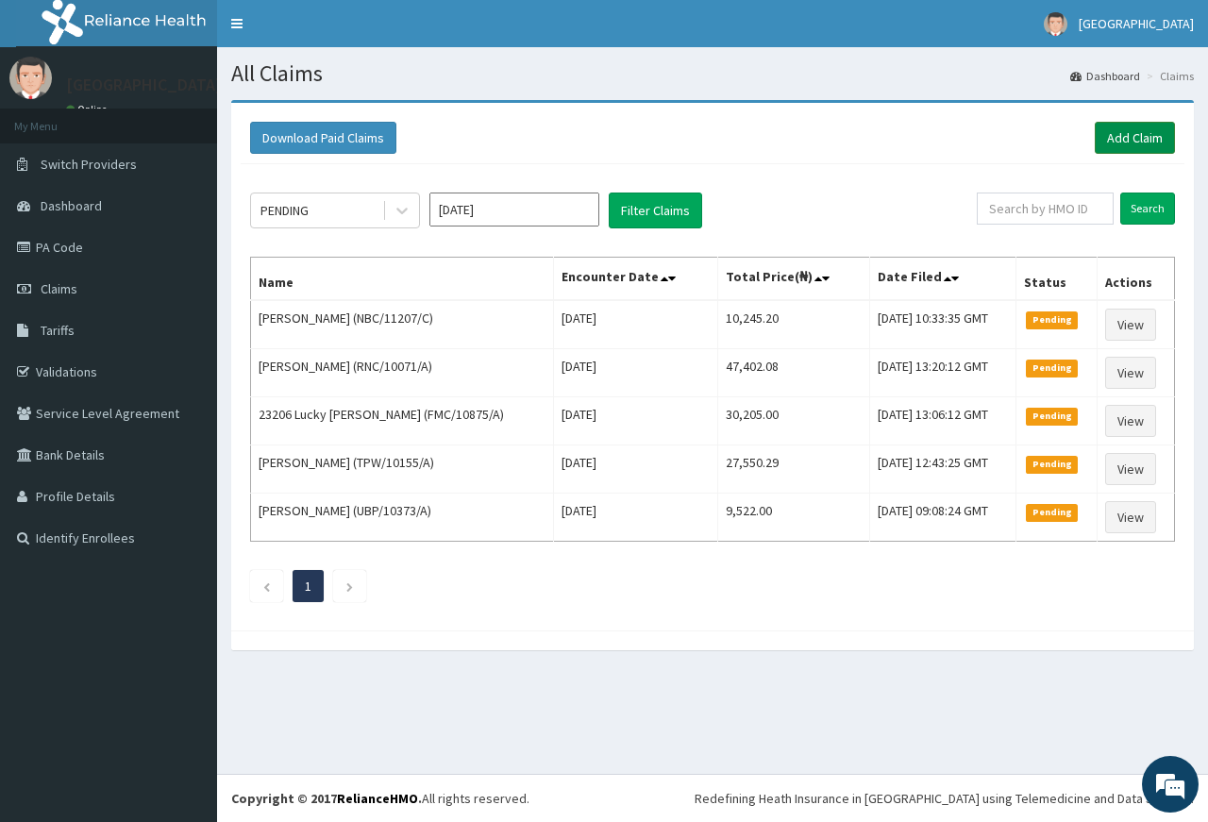 The width and height of the screenshot is (1208, 822). What do you see at coordinates (1134, 138) in the screenshot?
I see `a: Add Claim` at bounding box center [1134, 138].